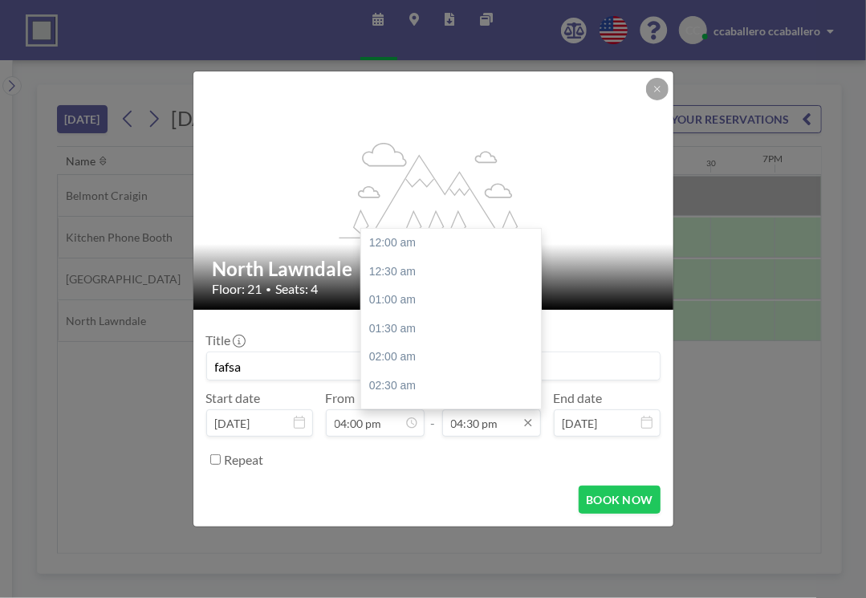 Image resolution: width=866 pixels, height=598 pixels. I want to click on input: ccaballero's reservation, so click(434, 366).